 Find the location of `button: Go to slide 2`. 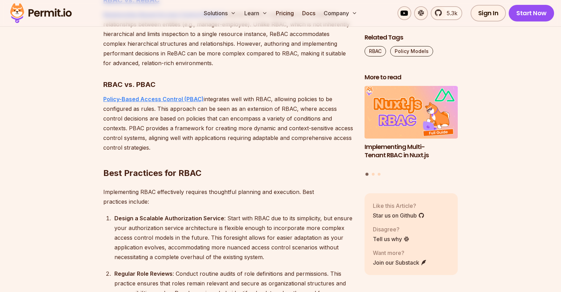

button: Go to slide 2 is located at coordinates (373, 174).